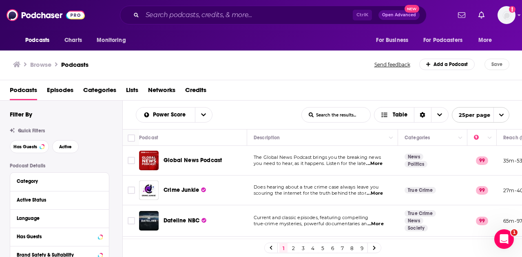  I want to click on a: Lists, so click(132, 92).